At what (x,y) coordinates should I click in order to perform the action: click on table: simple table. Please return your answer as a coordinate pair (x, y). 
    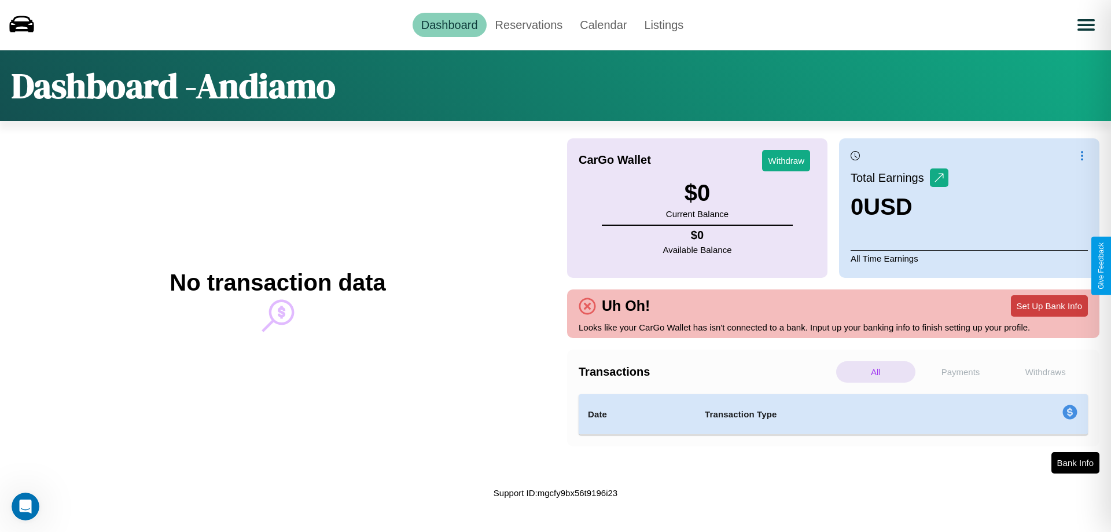
    Looking at the image, I should click on (833, 414).